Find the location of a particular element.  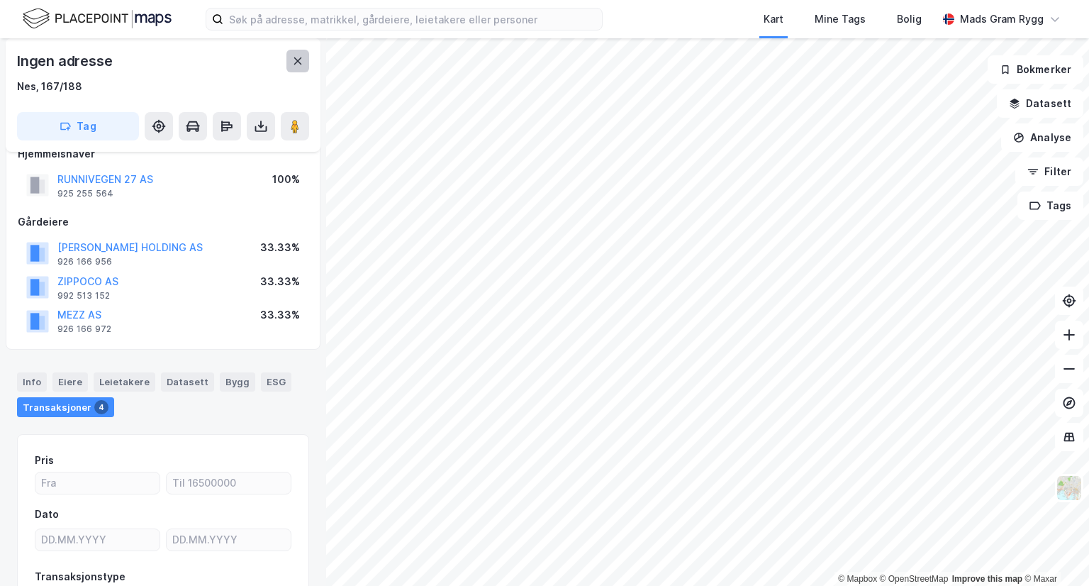

div: 4 is located at coordinates (101, 407).